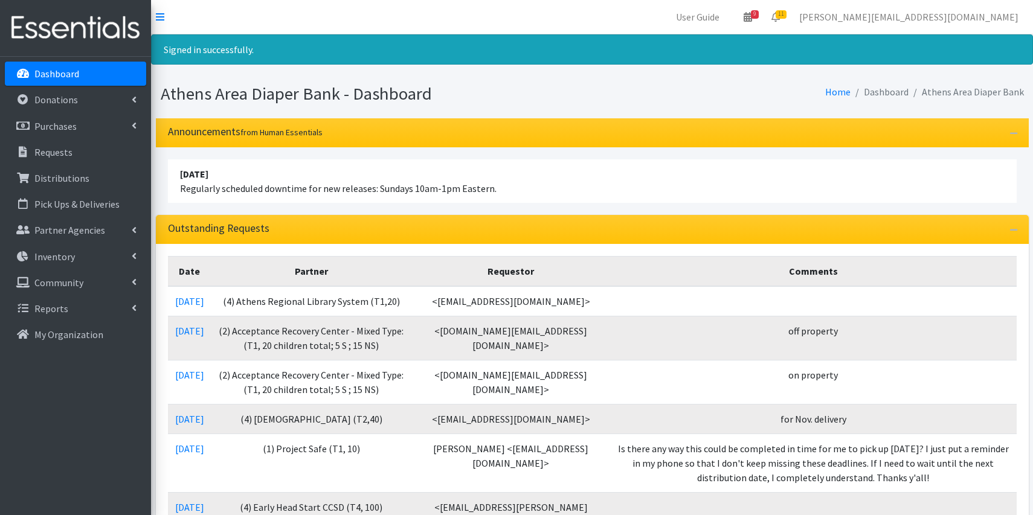 The height and width of the screenshot is (515, 1033). What do you see at coordinates (76, 74) in the screenshot?
I see `a: Dashboard` at bounding box center [76, 74].